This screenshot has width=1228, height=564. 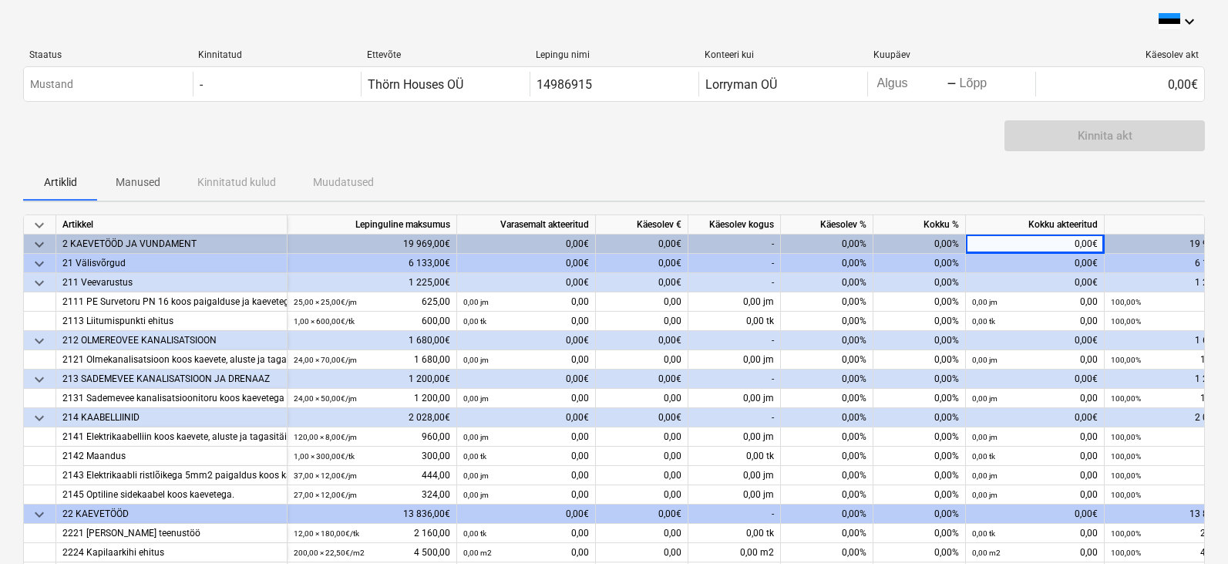 I want to click on p: Artiklid, so click(x=60, y=182).